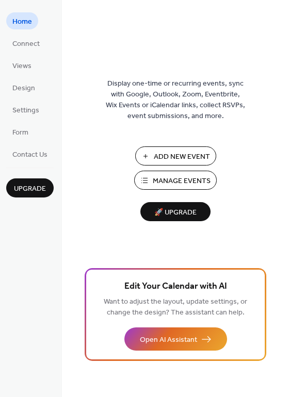  I want to click on button: 🚀 Upgrade, so click(175, 211).